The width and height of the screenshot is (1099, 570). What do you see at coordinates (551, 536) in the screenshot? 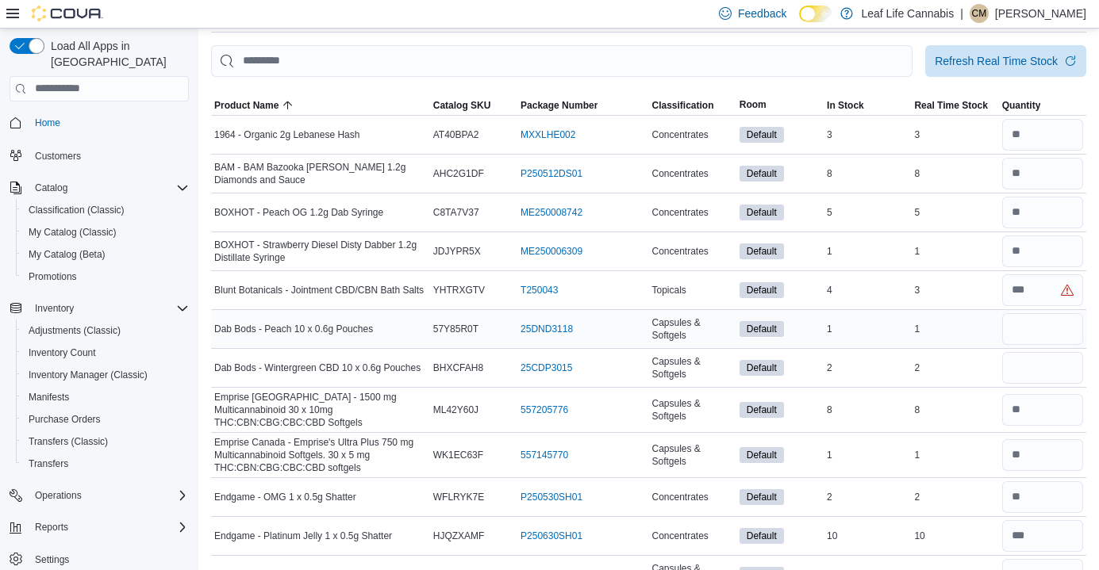
I see `a: P250630SH01` at bounding box center [551, 536].